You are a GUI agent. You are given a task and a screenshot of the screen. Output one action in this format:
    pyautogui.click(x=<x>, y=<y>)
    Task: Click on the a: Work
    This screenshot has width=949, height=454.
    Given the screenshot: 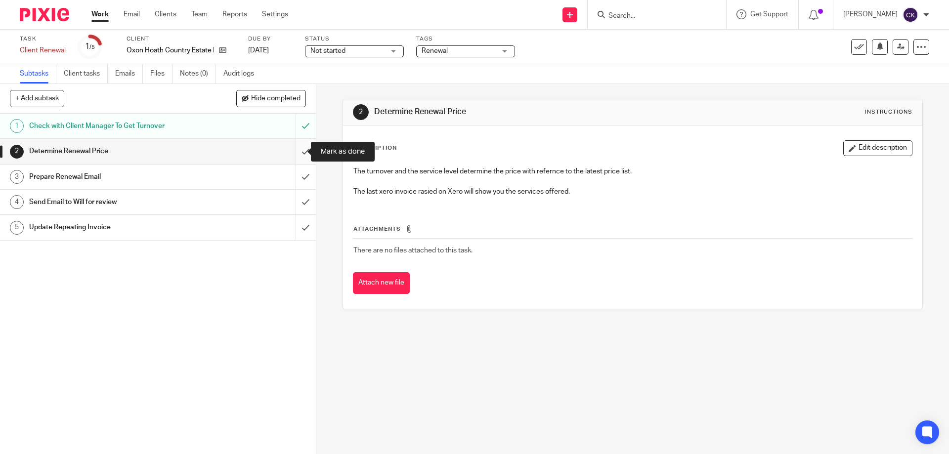 What is the action you would take?
    pyautogui.click(x=100, y=14)
    